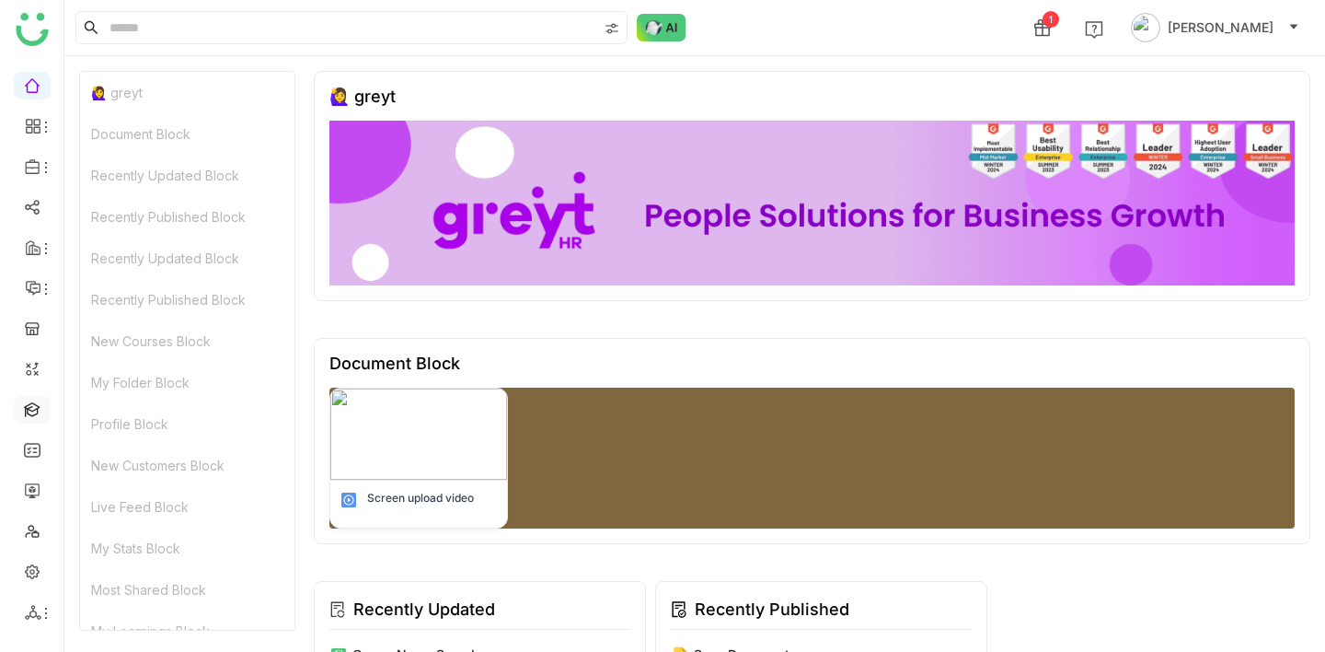  I want to click on div: Profile Block, so click(187, 423).